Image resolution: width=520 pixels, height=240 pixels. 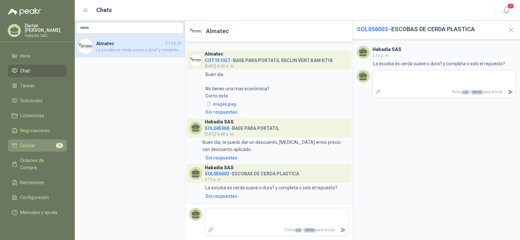 I want to click on a: Configuración, so click(x=37, y=198).